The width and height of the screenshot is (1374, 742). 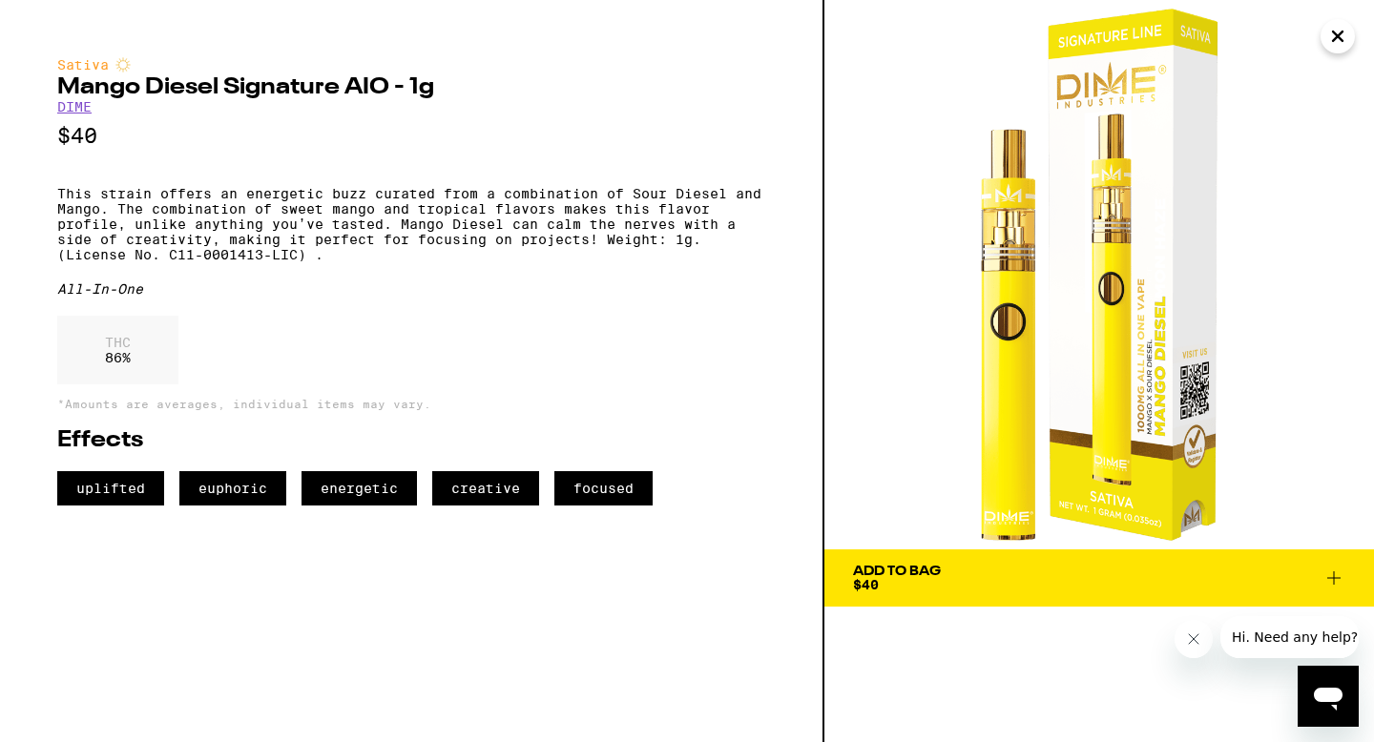 I want to click on span: focused, so click(x=603, y=489).